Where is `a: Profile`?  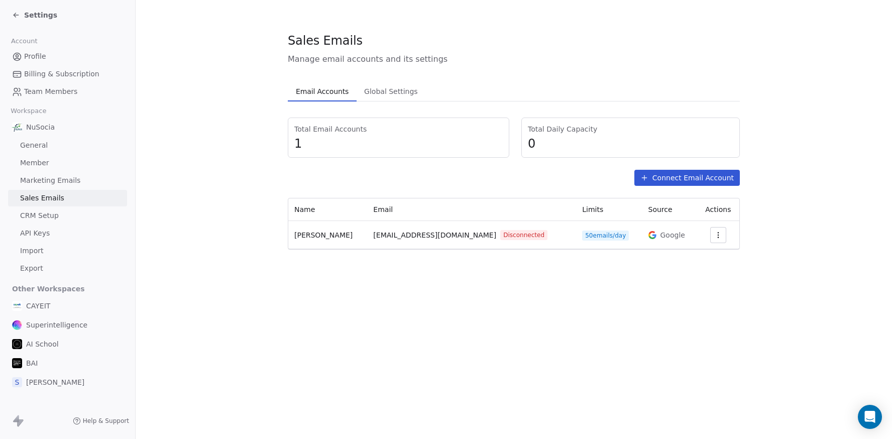 a: Profile is located at coordinates (67, 56).